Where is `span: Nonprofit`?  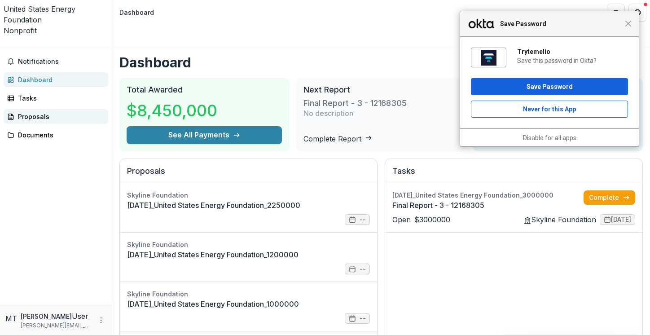
span: Nonprofit is located at coordinates (20, 31).